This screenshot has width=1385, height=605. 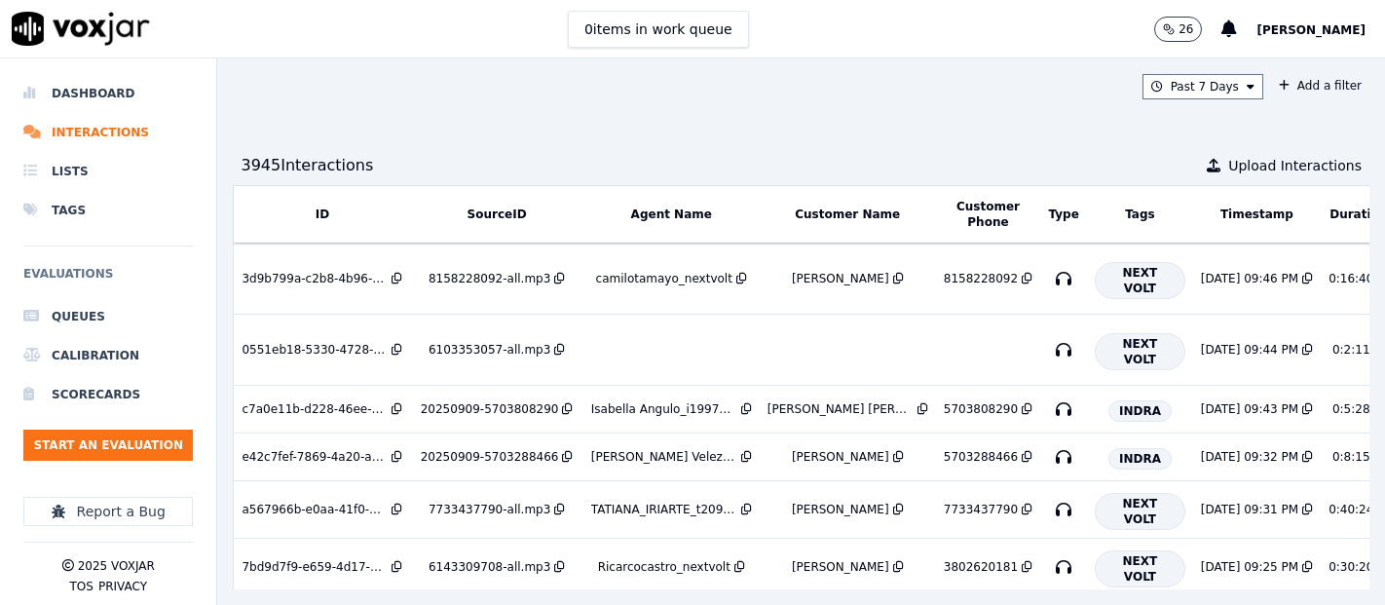 What do you see at coordinates (315, 510) in the screenshot?
I see `div: a567966b-e0aa-41f0-8b44-53debafac5ee` at bounding box center [315, 510].